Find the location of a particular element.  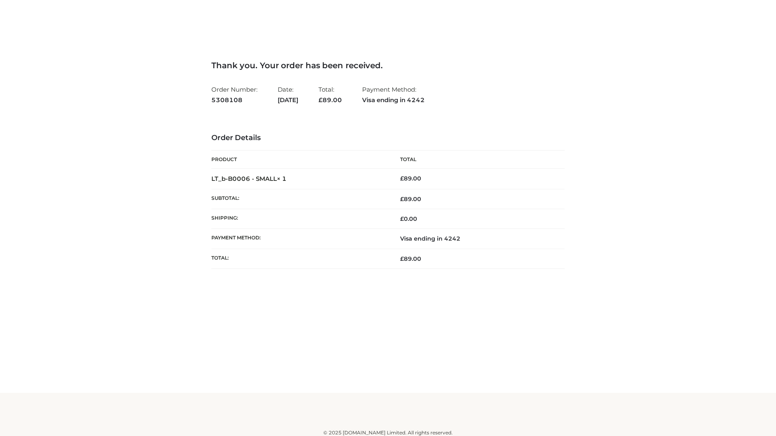

h3: Thank you. Your order has been received. is located at coordinates (388, 65).